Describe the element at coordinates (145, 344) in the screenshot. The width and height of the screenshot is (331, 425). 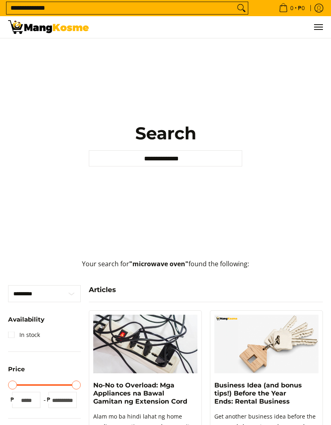
I see `img: mang-kosme-article-appliances-na-bawal-gamitan-ng-extension-cord` at that location.